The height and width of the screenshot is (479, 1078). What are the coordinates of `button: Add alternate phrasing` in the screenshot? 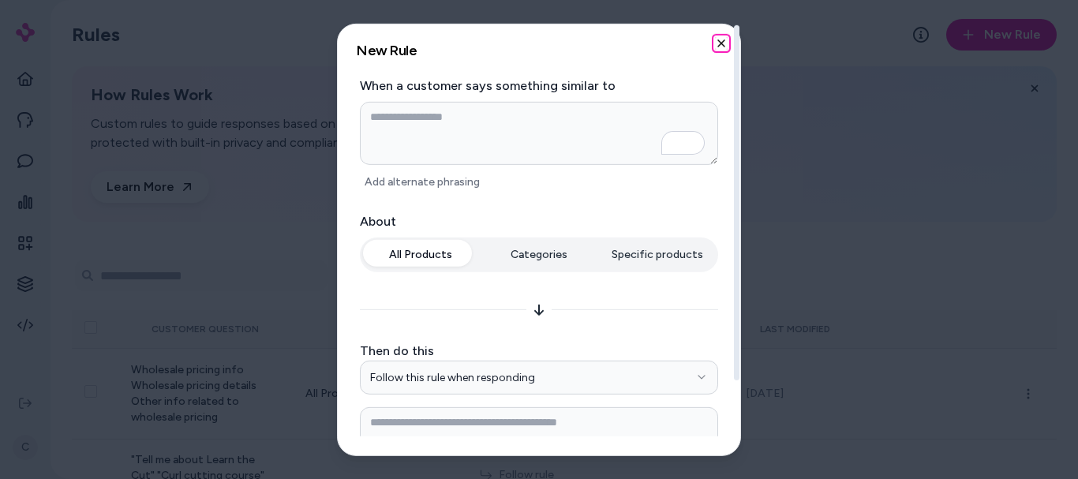 It's located at (422, 181).